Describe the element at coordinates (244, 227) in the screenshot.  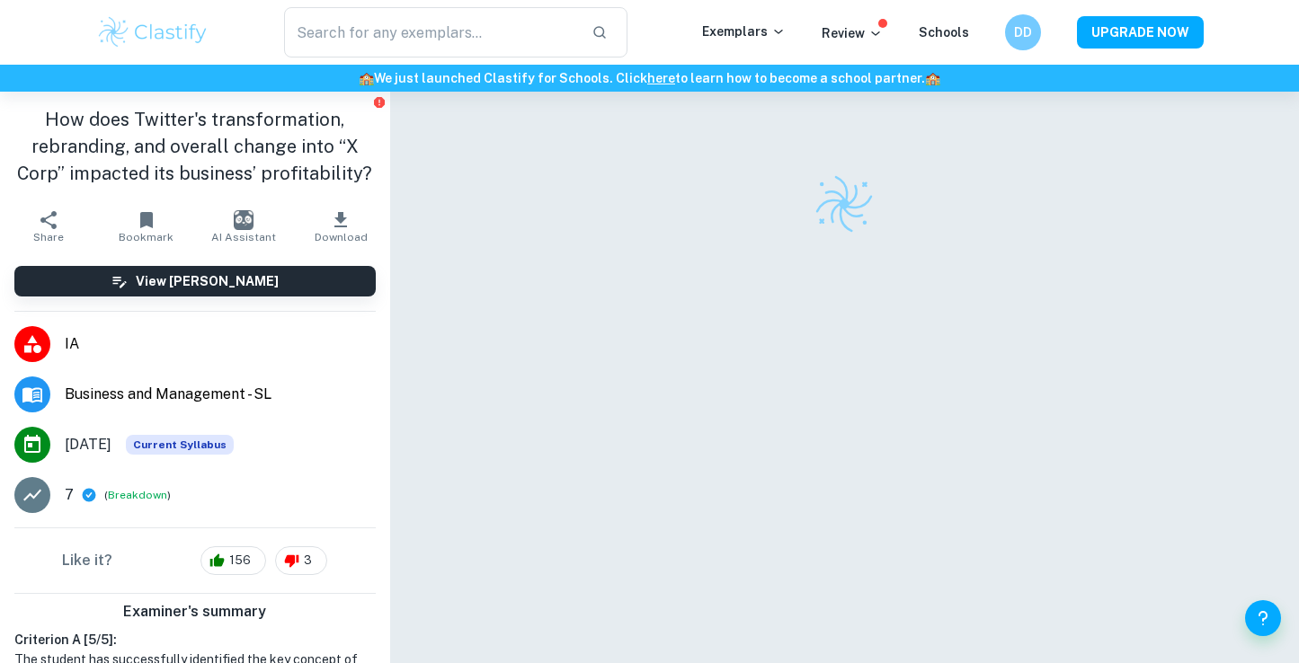
I see `button: AI Assistant` at that location.